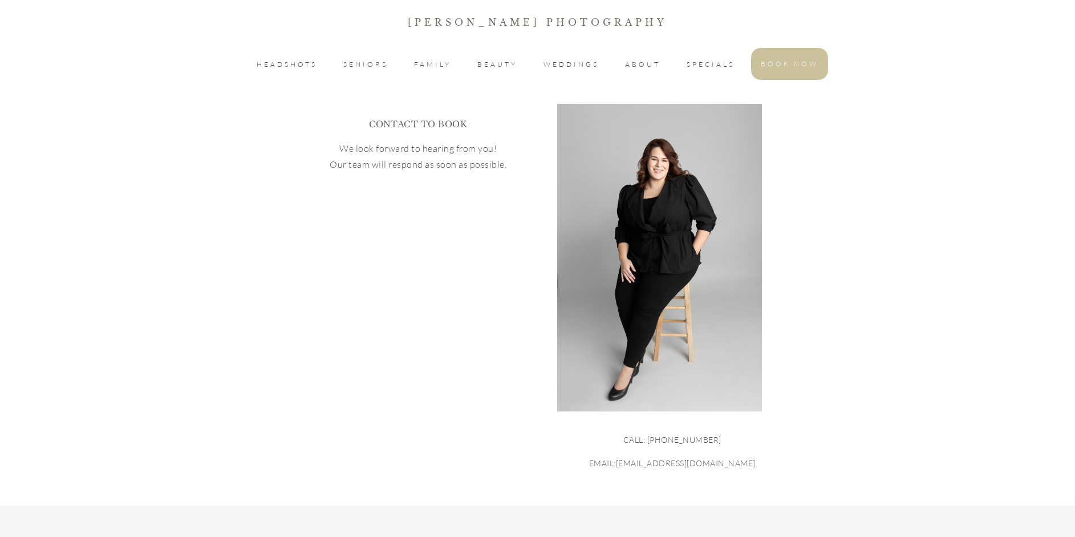  What do you see at coordinates (643, 64) in the screenshot?
I see `a: ABOUT` at bounding box center [643, 64].